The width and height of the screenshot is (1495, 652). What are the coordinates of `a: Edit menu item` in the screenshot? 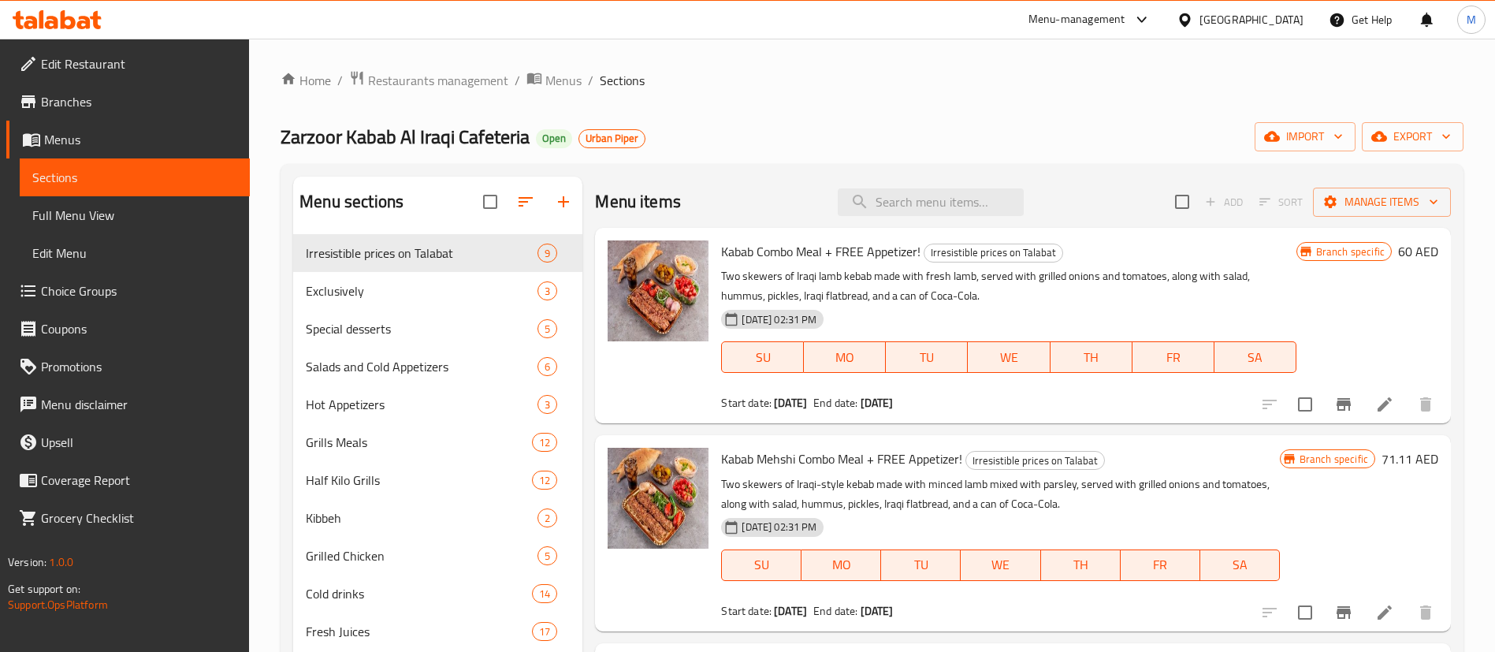 It's located at (1384, 404).